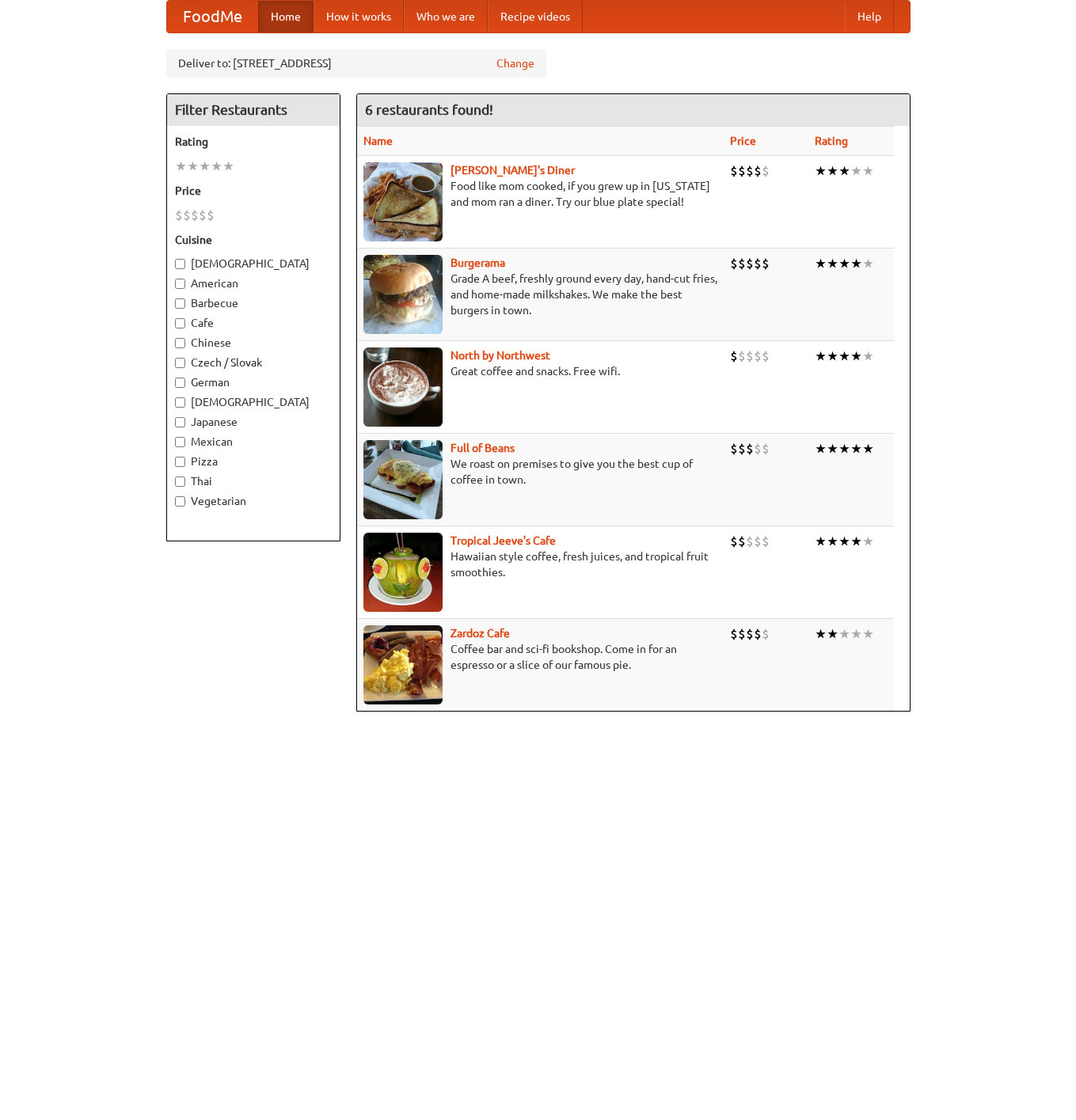  I want to click on label: Czech / Slovak, so click(254, 363).